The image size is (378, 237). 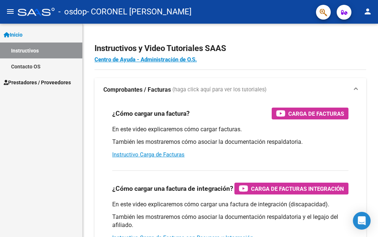 I want to click on p: También les mostraremos cómo asociar la documentación respaldatoria., so click(x=230, y=142).